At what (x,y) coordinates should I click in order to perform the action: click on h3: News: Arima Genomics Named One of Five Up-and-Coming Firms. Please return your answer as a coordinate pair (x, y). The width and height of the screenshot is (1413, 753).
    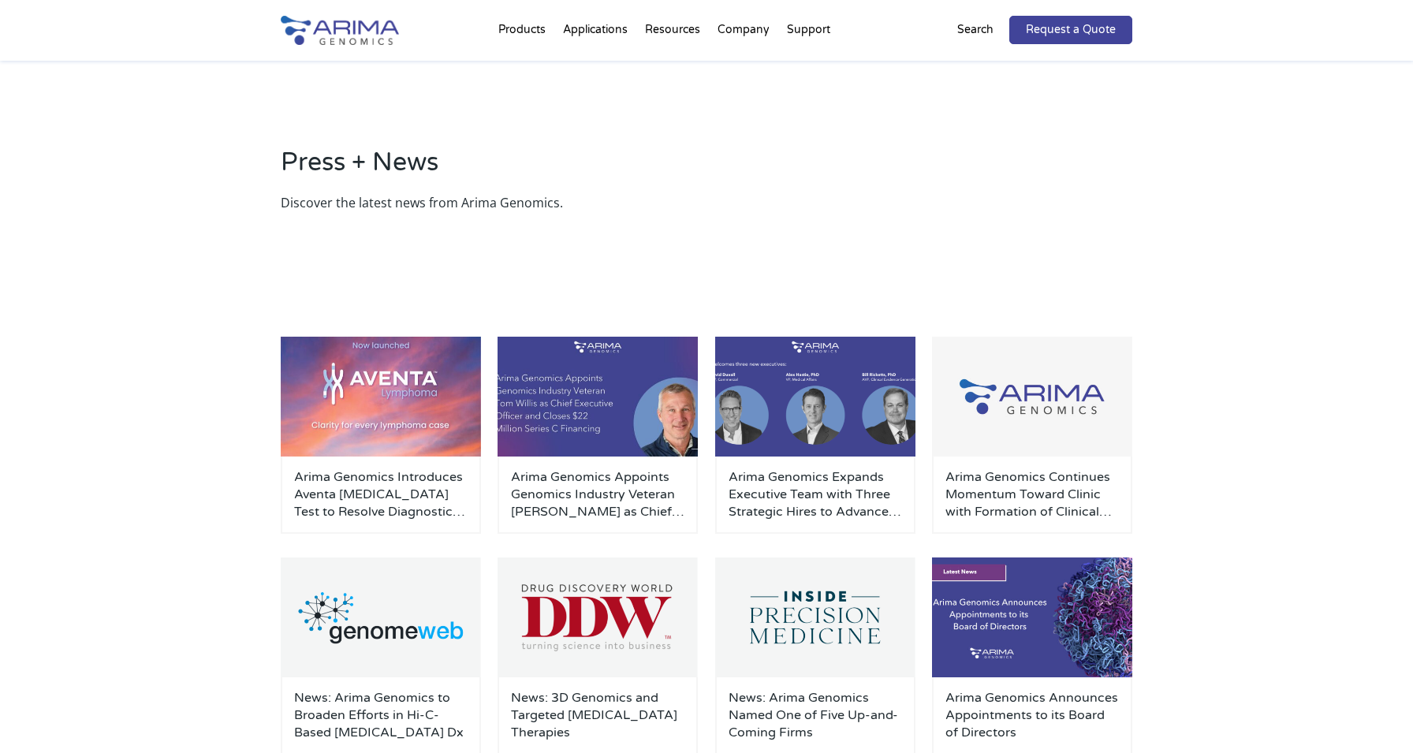
    Looking at the image, I should click on (815, 715).